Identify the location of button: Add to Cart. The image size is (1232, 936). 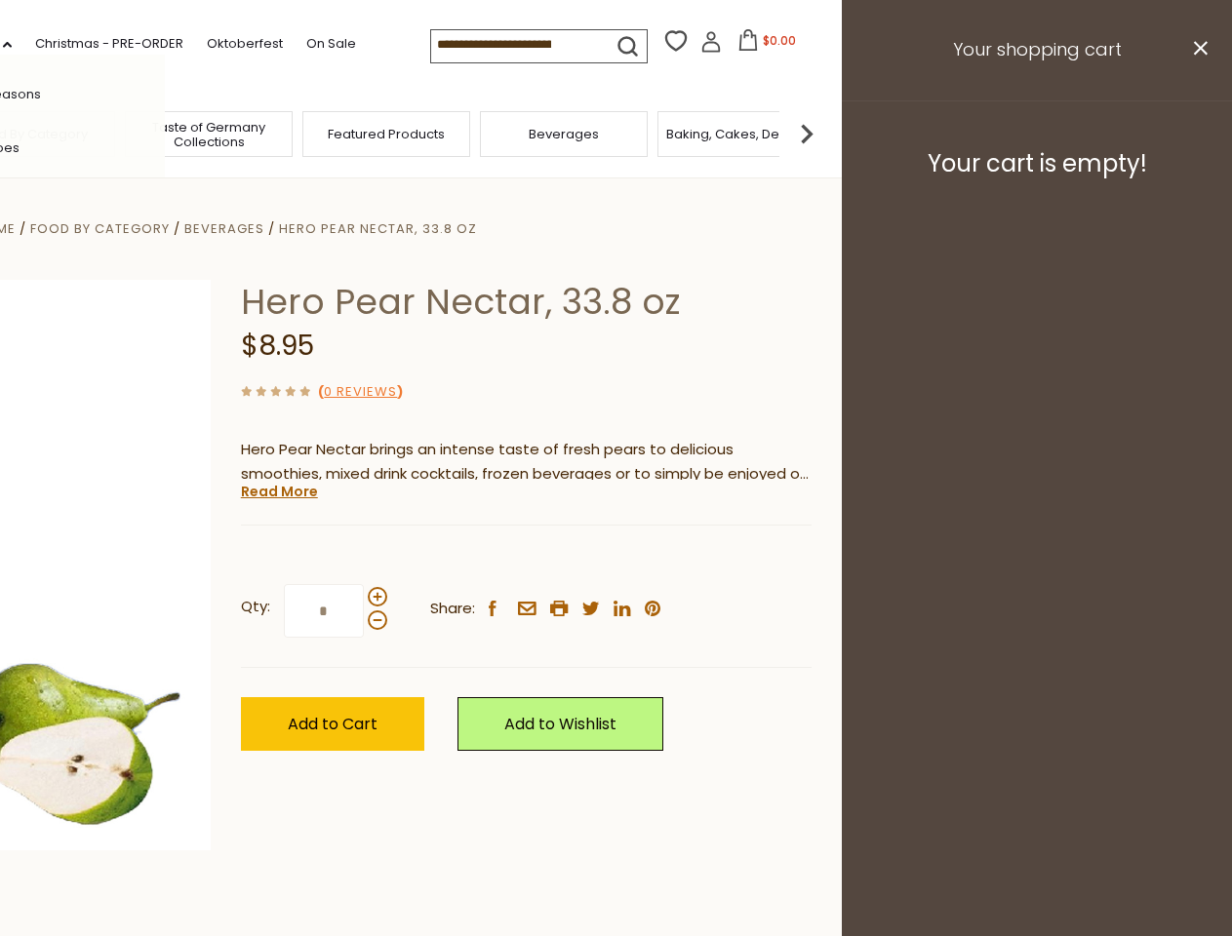
(333, 724).